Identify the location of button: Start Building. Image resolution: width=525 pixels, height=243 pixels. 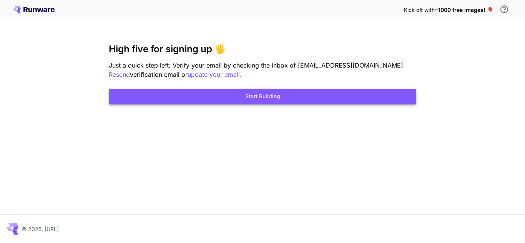
(263, 96).